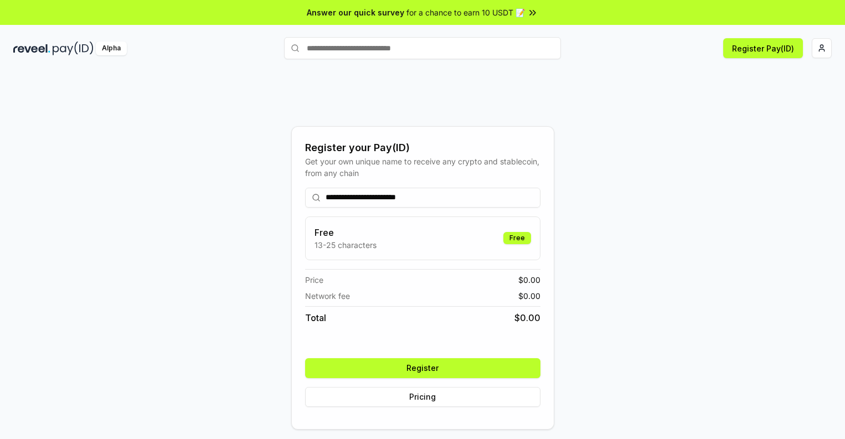  What do you see at coordinates (111, 48) in the screenshot?
I see `div: Alpha` at bounding box center [111, 48].